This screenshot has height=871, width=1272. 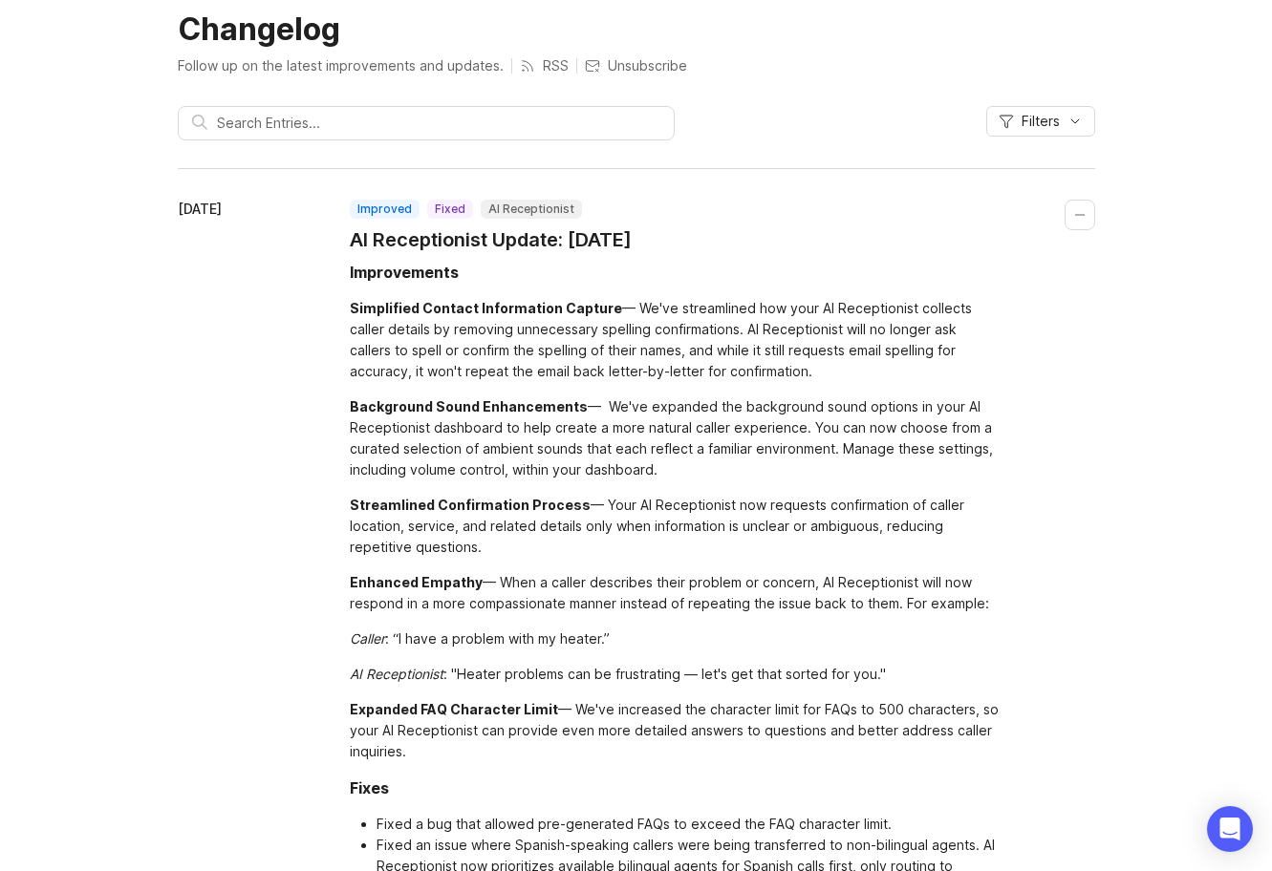 What do you see at coordinates (397, 674) in the screenshot?
I see `div: AI Receptionist` at bounding box center [397, 674].